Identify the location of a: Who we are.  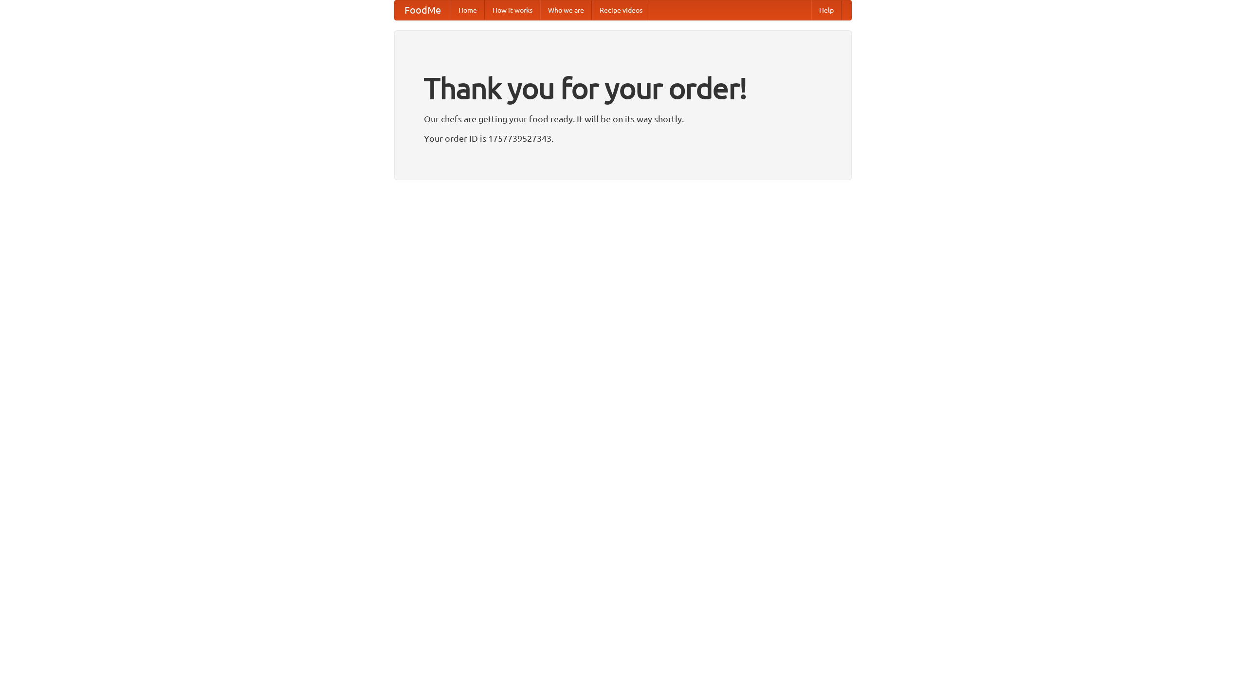
(566, 10).